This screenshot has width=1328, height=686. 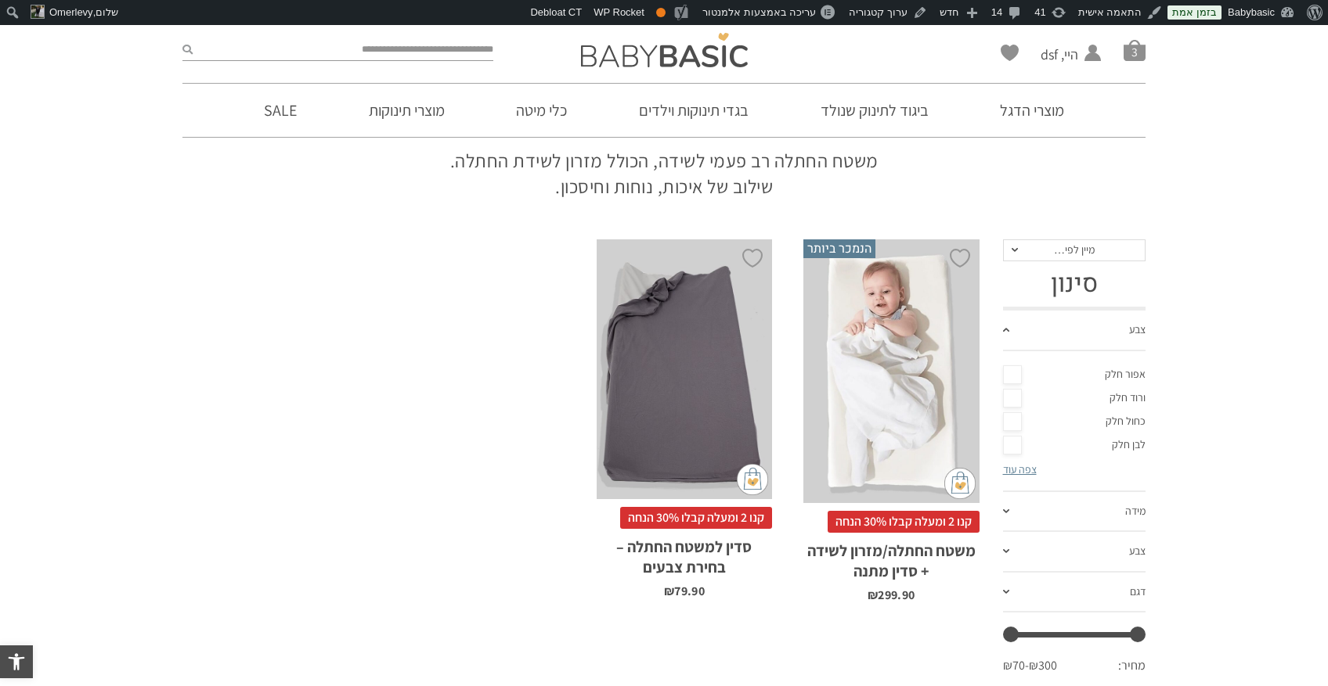 I want to click on h2: סדין למשטח החתלה – בחירת צבעים, so click(x=684, y=553).